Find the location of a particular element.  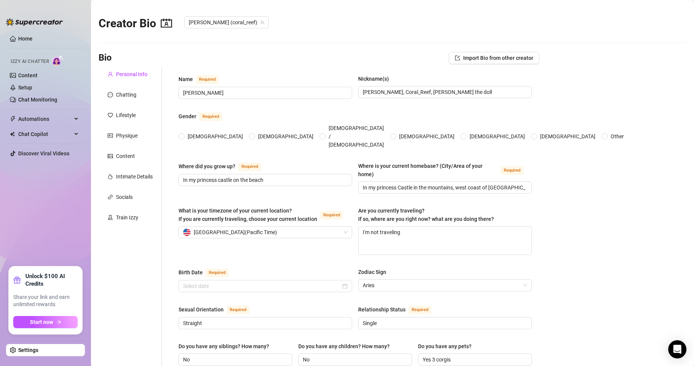

a: Content is located at coordinates (28, 75).